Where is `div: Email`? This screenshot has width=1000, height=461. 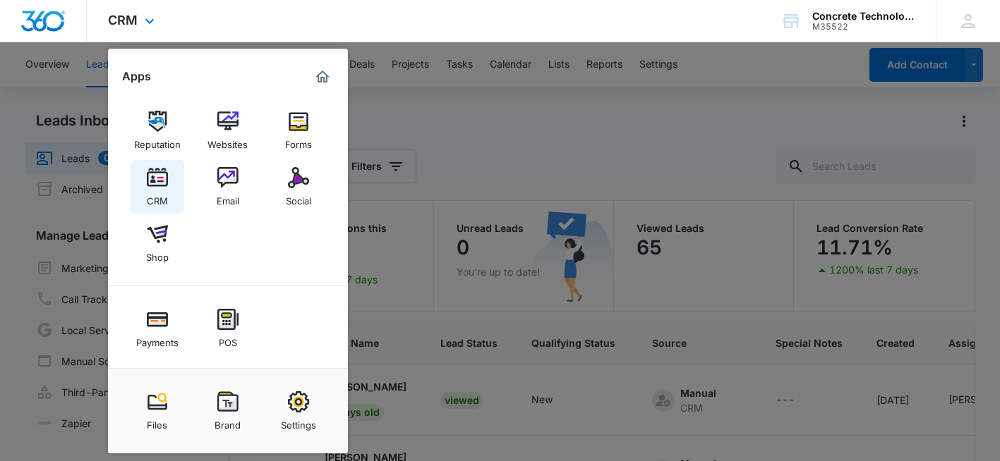
div: Email is located at coordinates (228, 198).